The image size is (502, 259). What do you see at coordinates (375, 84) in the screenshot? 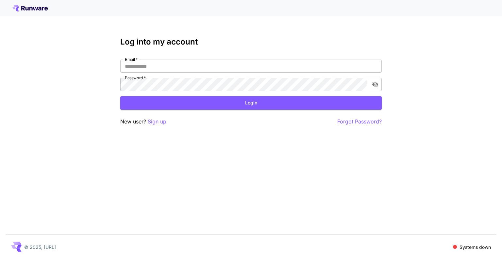
I see `button: toggle password visibility` at bounding box center [375, 84].